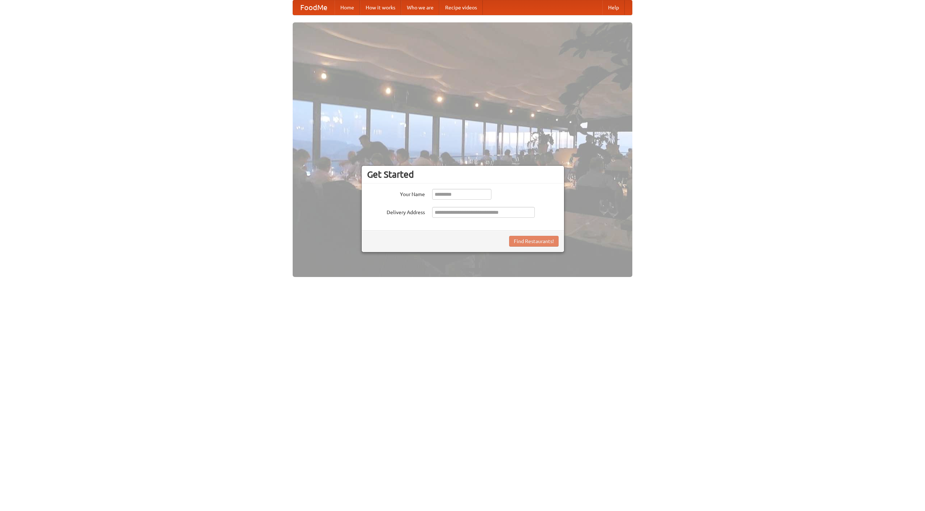 The height and width of the screenshot is (511, 925). I want to click on label: Your Name, so click(396, 193).